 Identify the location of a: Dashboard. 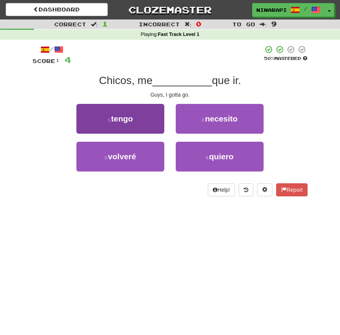
(57, 10).